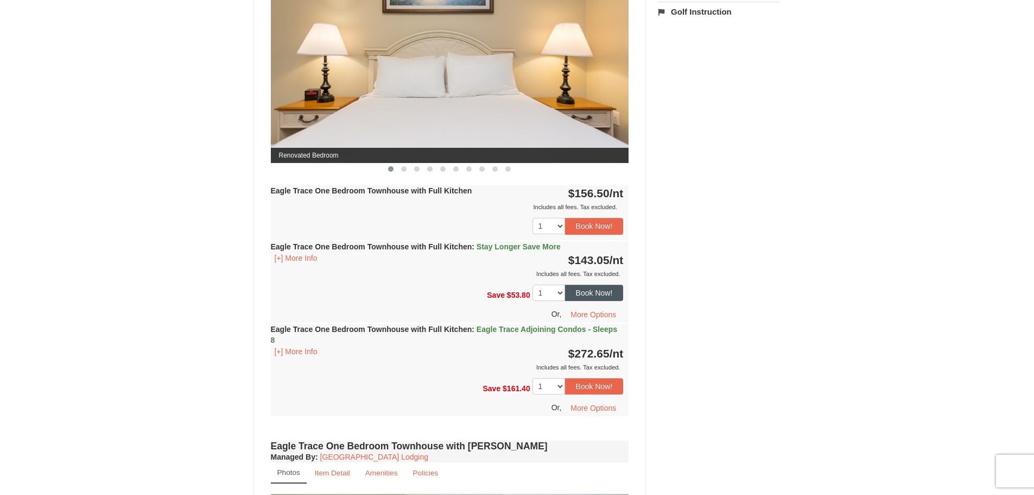 The image size is (1034, 495). Describe the element at coordinates (516, 388) in the screenshot. I see `span: $161.40` at that location.